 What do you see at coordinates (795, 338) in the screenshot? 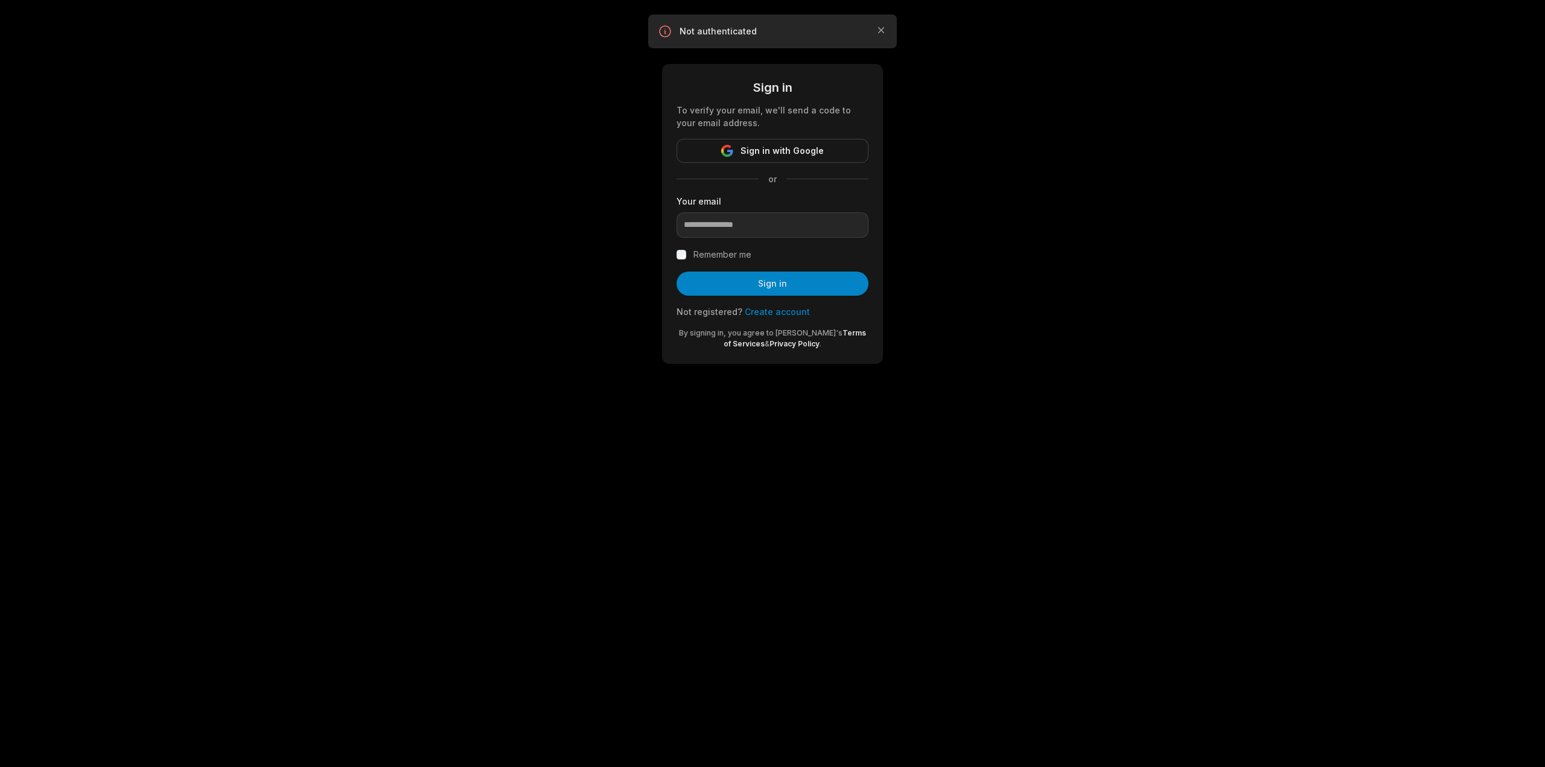
I see `a: Terms of Services` at bounding box center [795, 338].